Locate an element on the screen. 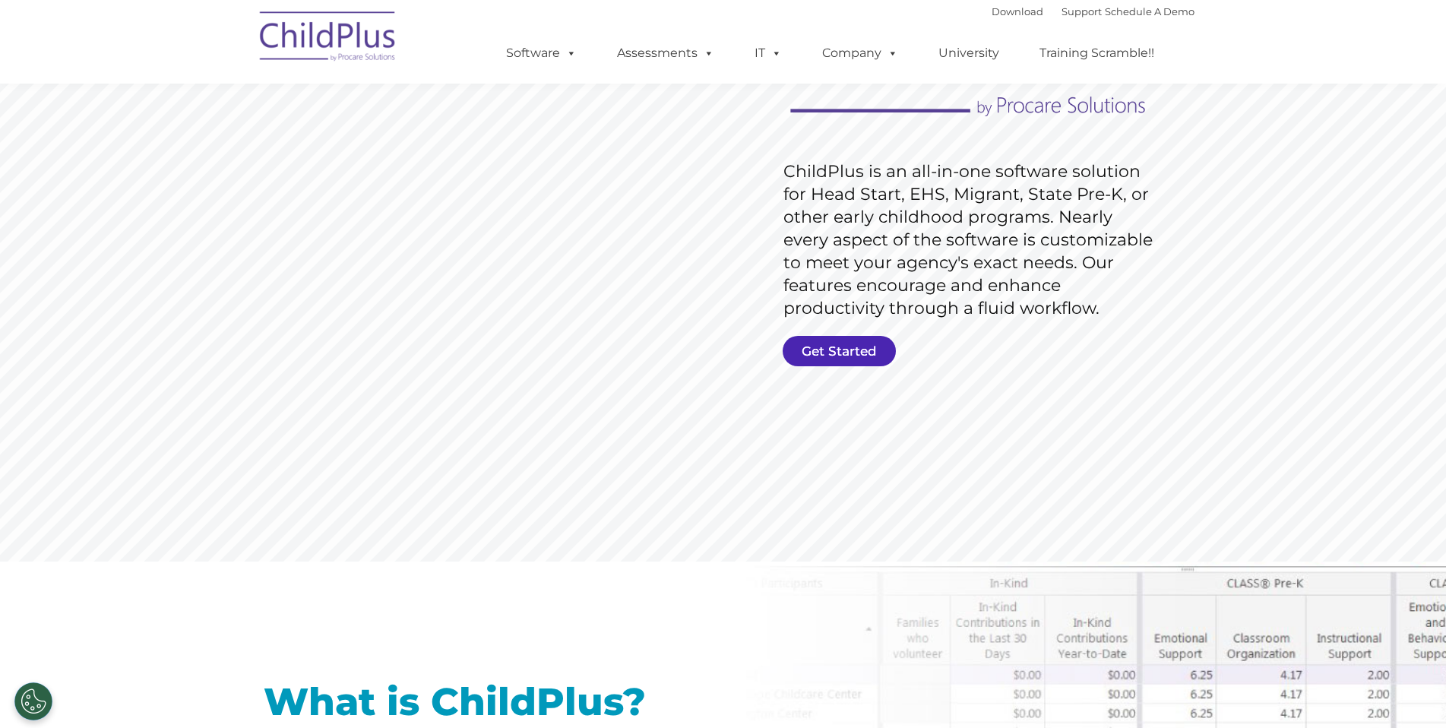 The height and width of the screenshot is (728, 1446). h1: What is ChildPlus? is located at coordinates (488, 702).